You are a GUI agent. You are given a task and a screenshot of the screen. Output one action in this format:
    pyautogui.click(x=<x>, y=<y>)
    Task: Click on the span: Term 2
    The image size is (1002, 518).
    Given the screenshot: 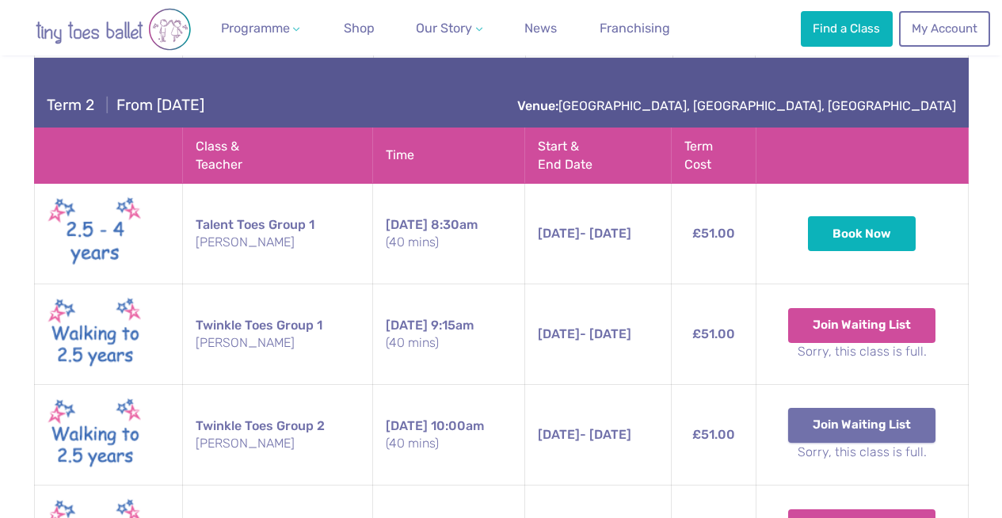 What is the action you would take?
    pyautogui.click(x=70, y=105)
    